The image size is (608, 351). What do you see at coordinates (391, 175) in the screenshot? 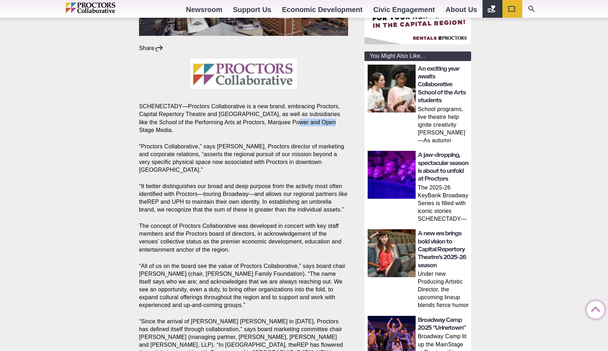
I see `img: thumbnail: A jaw-dropping, spectacular season is about to unfold at Proctors` at bounding box center [391, 175].